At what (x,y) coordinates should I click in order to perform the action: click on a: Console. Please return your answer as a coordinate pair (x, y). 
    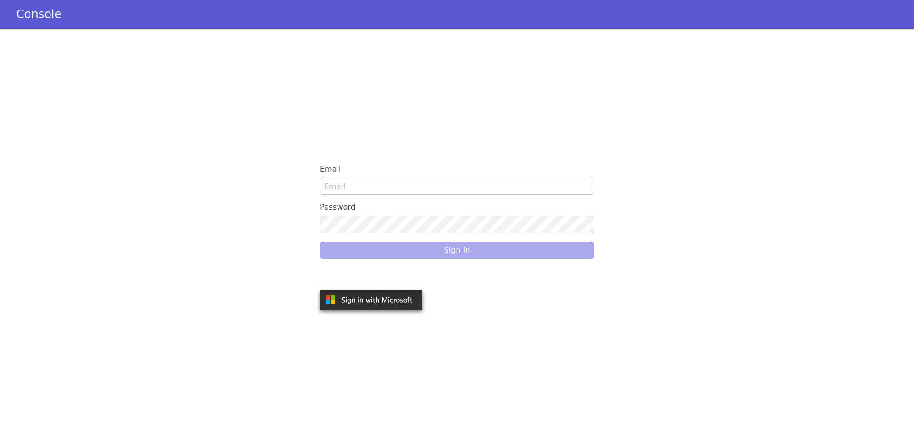
    Looking at the image, I should click on (39, 14).